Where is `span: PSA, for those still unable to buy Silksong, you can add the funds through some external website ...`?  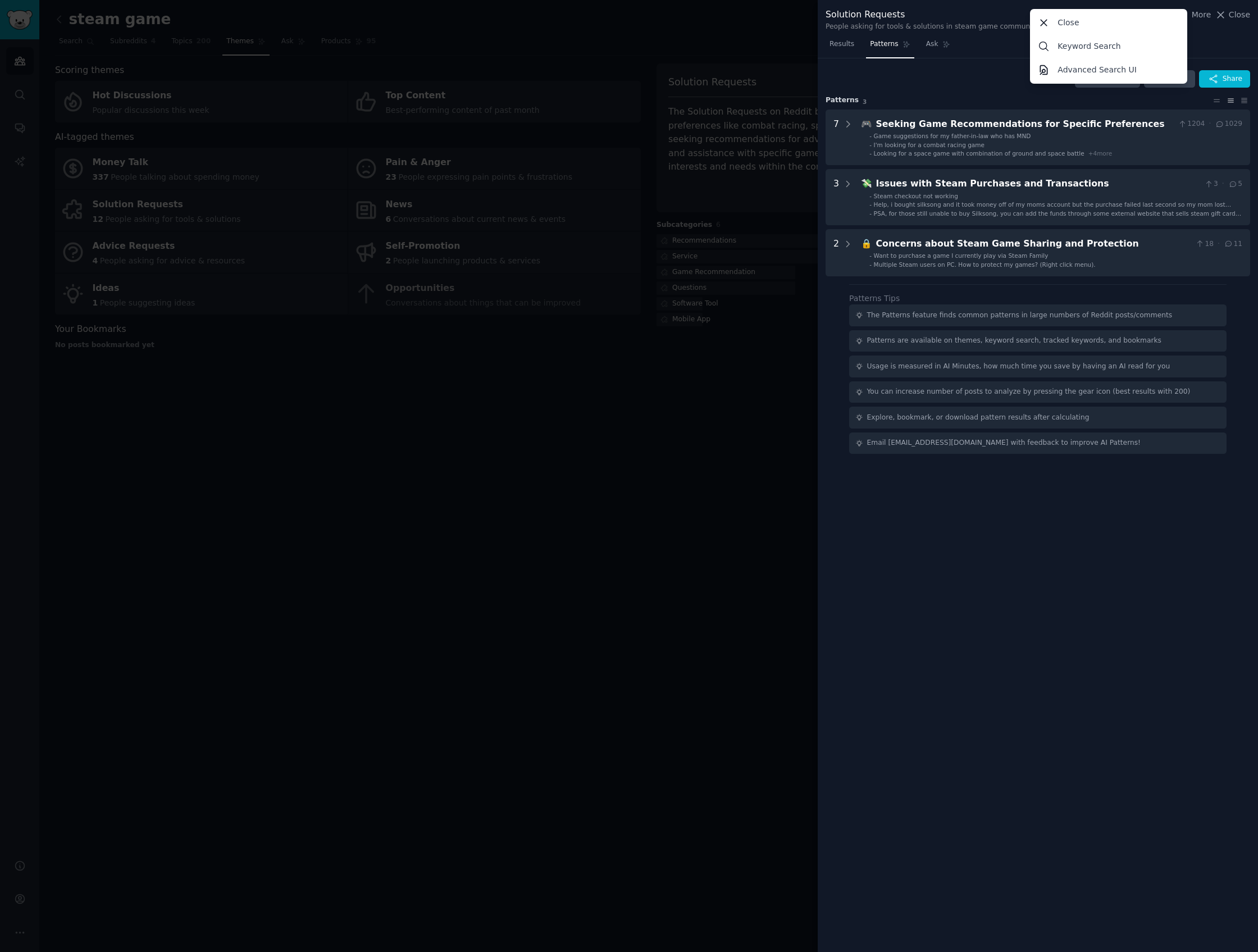
span: PSA, for those still unable to buy Silksong, you can add the funds through some external website ... is located at coordinates (1058, 217).